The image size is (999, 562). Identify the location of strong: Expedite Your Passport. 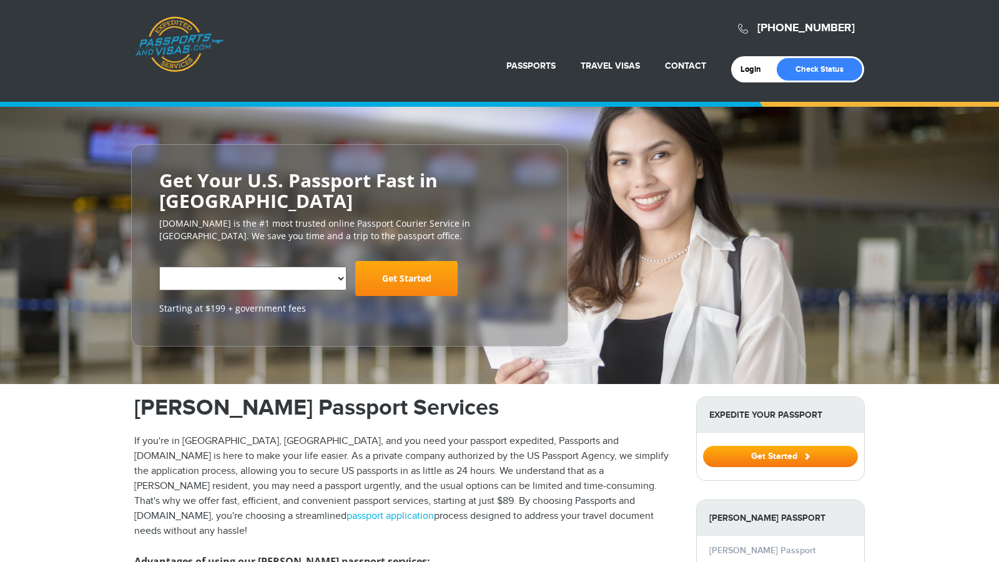
(781, 415).